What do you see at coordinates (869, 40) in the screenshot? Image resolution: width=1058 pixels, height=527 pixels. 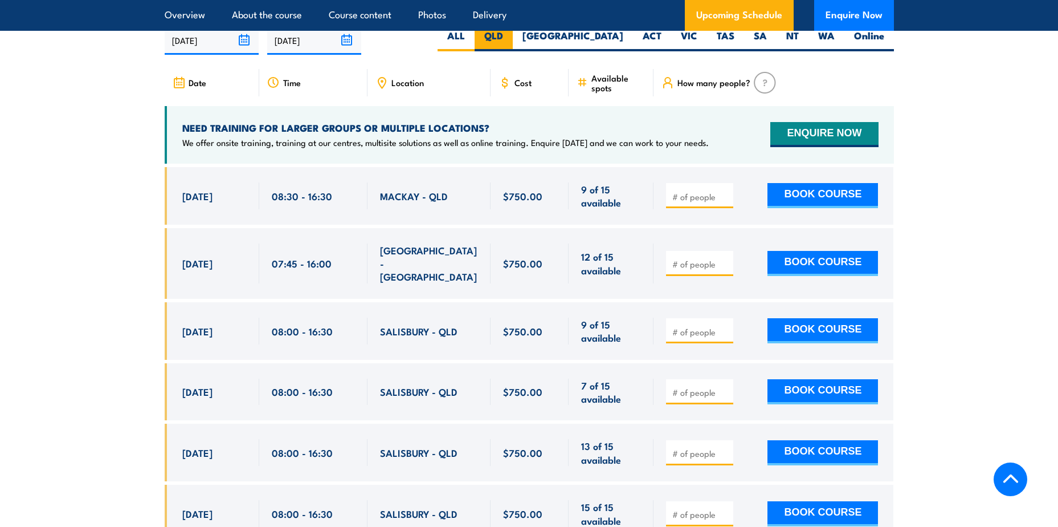 I see `label: Online` at bounding box center [869, 40].